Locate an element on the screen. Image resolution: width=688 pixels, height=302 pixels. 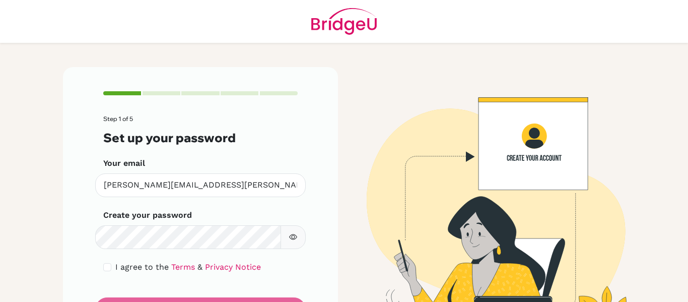
input: Insert your email* is located at coordinates (201, 185).